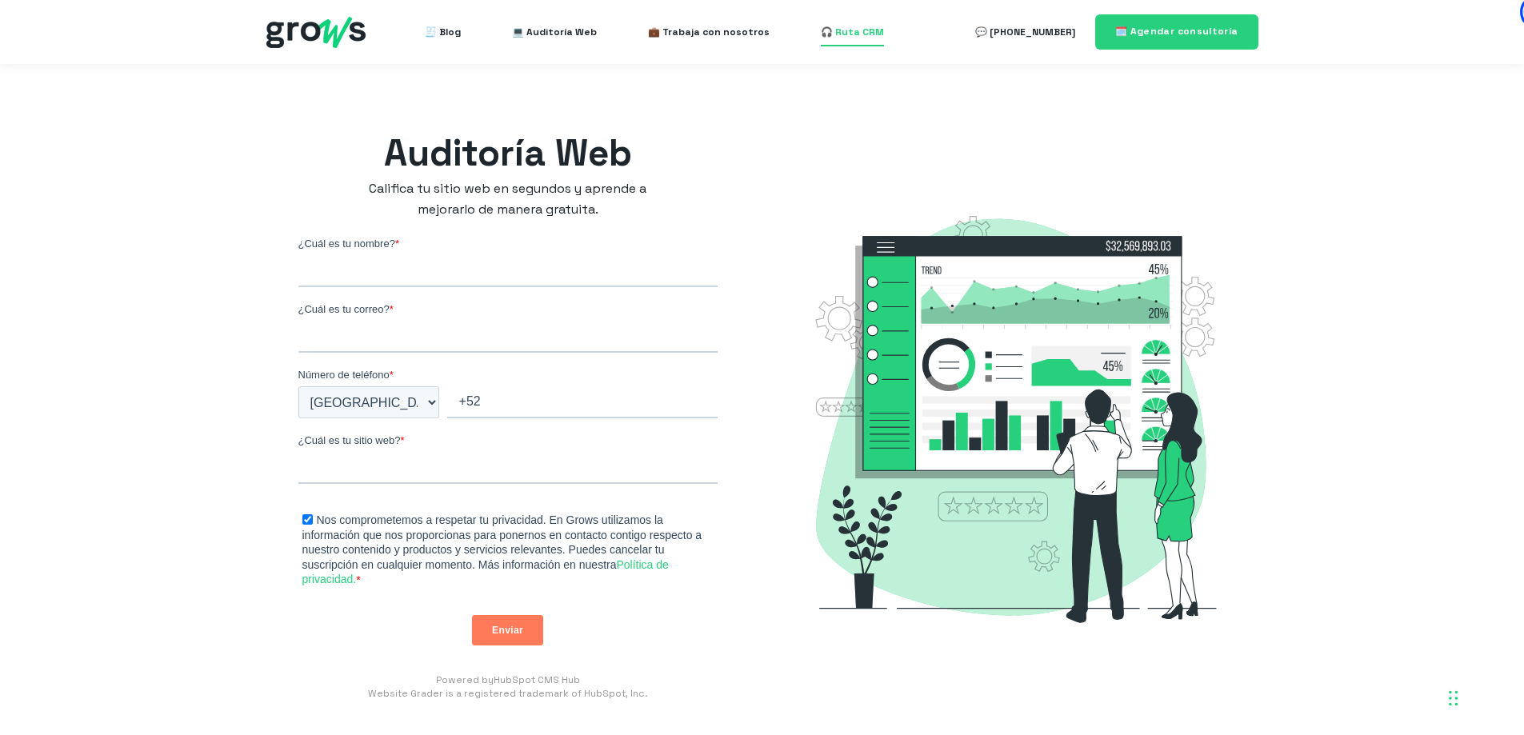 This screenshot has width=1524, height=735. What do you see at coordinates (1454, 699) in the screenshot?
I see `div: Arrastrar` at bounding box center [1454, 699].